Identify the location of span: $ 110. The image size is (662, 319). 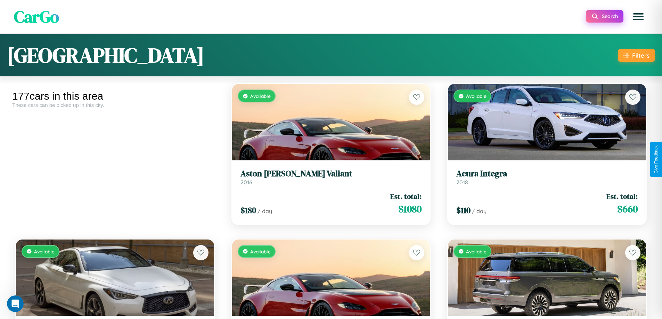
(463, 210).